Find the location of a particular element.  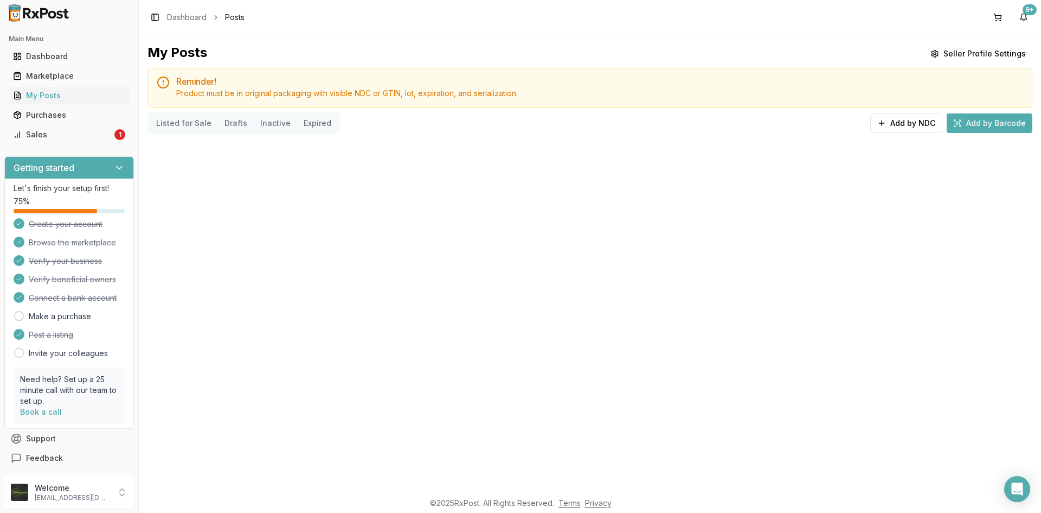

span: Create your account is located at coordinates (66, 224).